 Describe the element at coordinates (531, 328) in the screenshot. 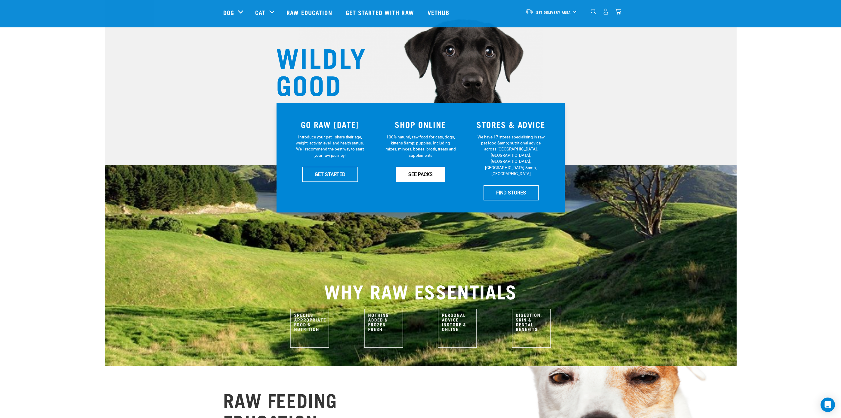

I see `img: Raw Benefits` at that location.